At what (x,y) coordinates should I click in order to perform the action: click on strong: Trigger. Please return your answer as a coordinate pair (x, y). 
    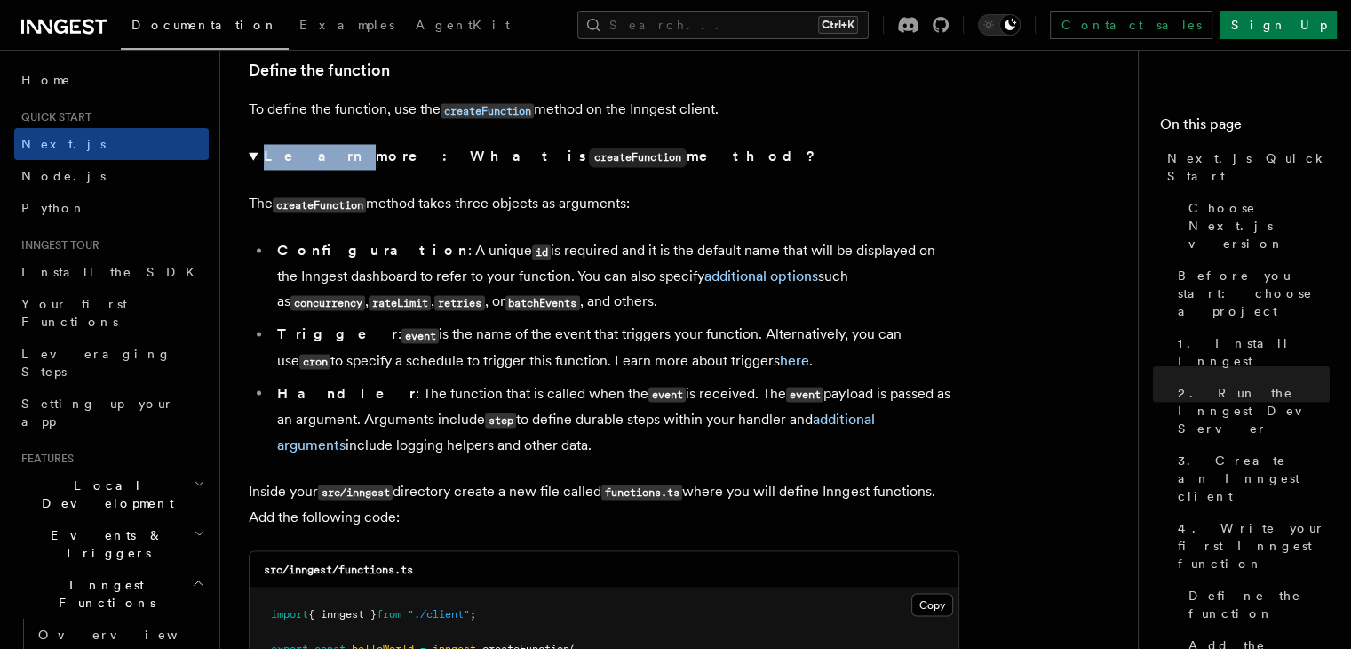
    Looking at the image, I should click on (338, 333).